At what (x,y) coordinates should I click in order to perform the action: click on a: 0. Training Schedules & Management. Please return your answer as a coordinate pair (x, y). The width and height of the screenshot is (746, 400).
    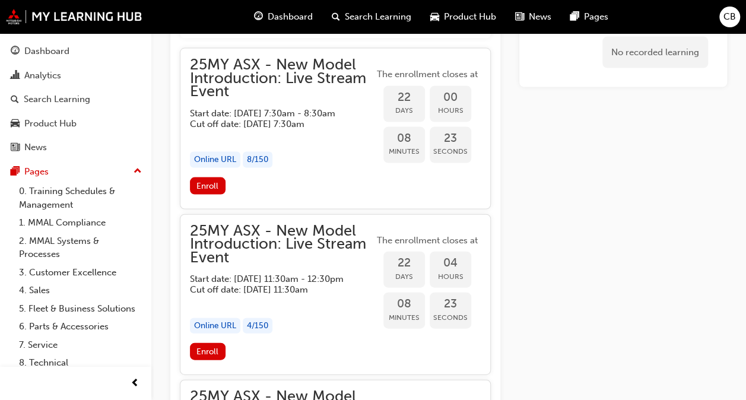
    Looking at the image, I should click on (80, 198).